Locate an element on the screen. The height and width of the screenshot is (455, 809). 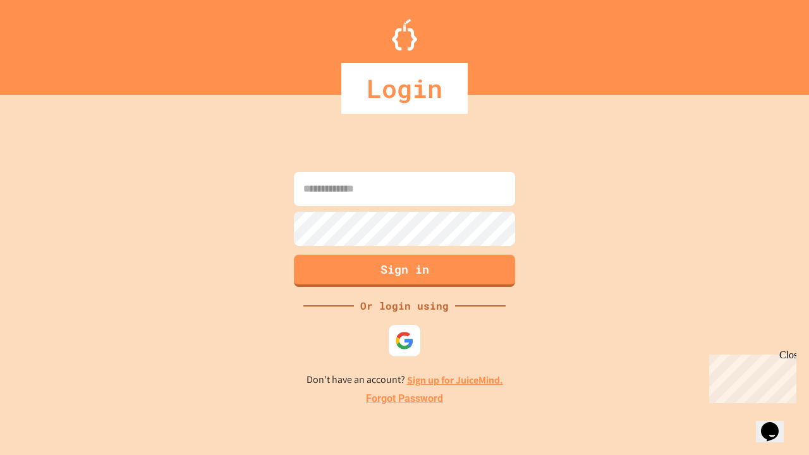
div: Or login using is located at coordinates (405, 306).